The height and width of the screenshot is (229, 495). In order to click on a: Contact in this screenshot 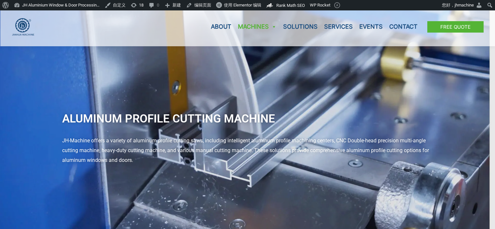, I will do `click(403, 27)`.